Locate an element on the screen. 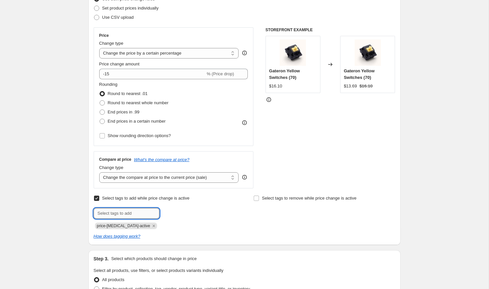 The width and height of the screenshot is (489, 289). button: What's the compare at price? is located at coordinates (162, 159).